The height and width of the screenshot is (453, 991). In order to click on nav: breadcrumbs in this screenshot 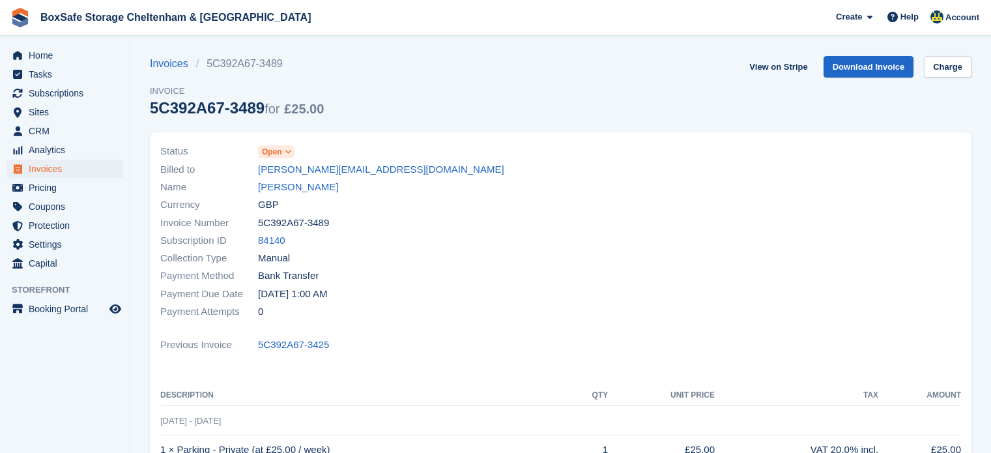, I will do `click(237, 64)`.